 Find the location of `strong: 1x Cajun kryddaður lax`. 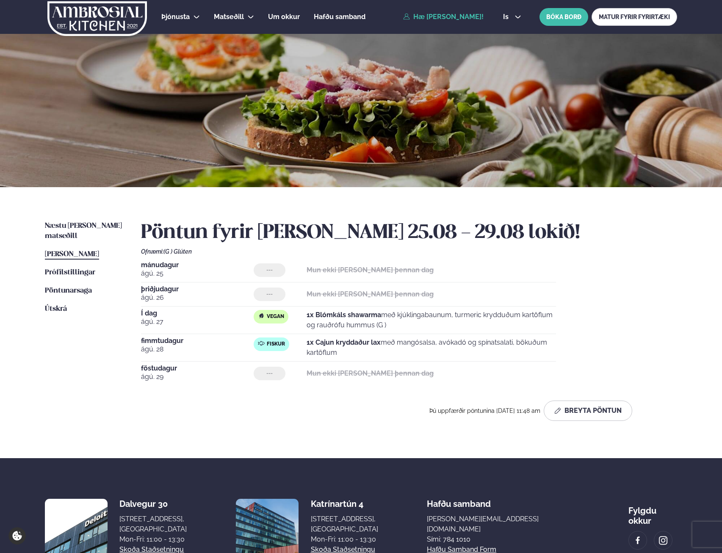

strong: 1x Cajun kryddaður lax is located at coordinates (343, 342).